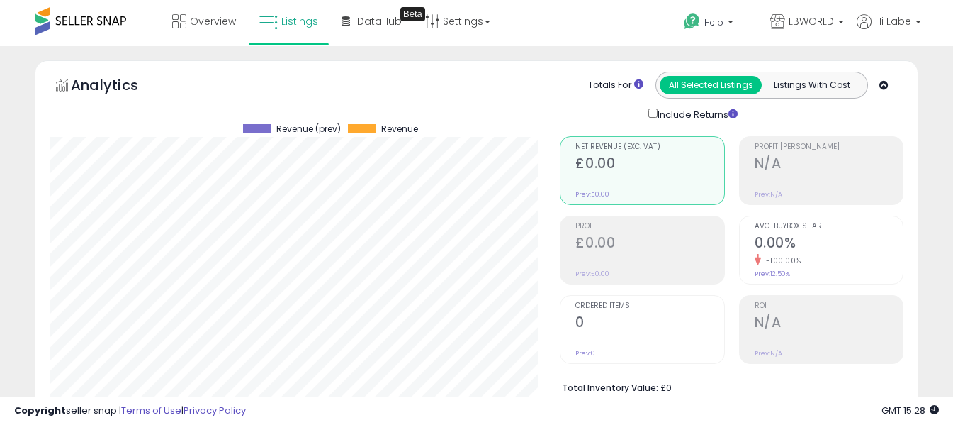  What do you see at coordinates (610, 387) in the screenshot?
I see `b: Total Inventory Value:` at bounding box center [610, 387].